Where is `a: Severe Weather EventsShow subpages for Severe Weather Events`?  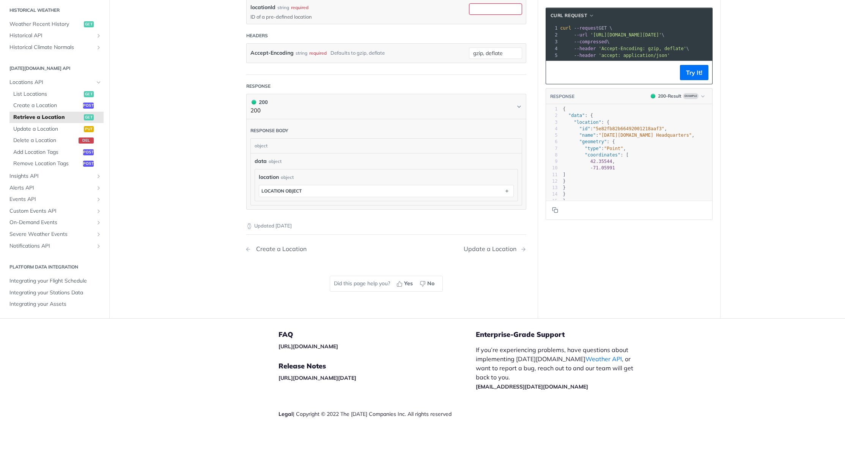 a: Severe Weather EventsShow subpages for Severe Weather Events is located at coordinates (55, 234).